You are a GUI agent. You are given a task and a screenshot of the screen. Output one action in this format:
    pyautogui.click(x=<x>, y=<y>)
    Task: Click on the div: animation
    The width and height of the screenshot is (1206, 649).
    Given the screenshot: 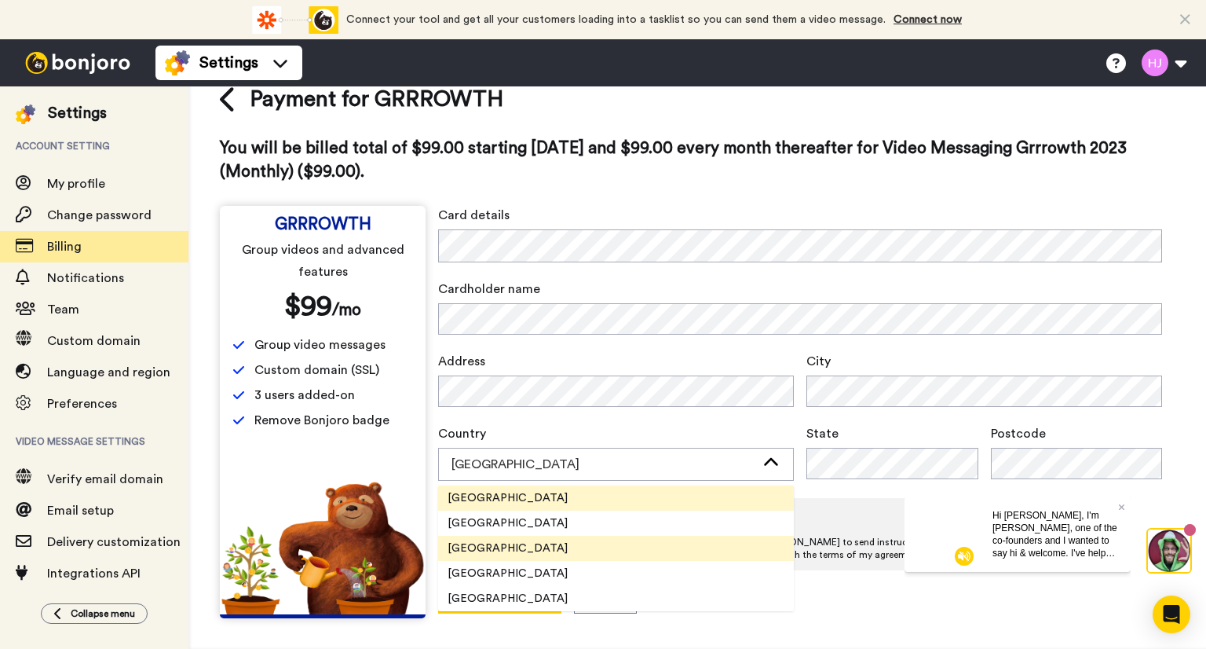 What is the action you would take?
    pyautogui.click(x=295, y=20)
    